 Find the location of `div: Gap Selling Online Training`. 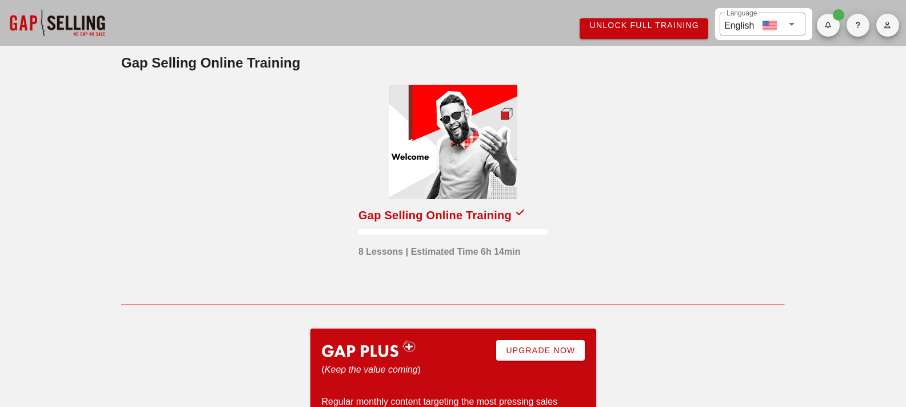

div: Gap Selling Online Training is located at coordinates (435, 215).